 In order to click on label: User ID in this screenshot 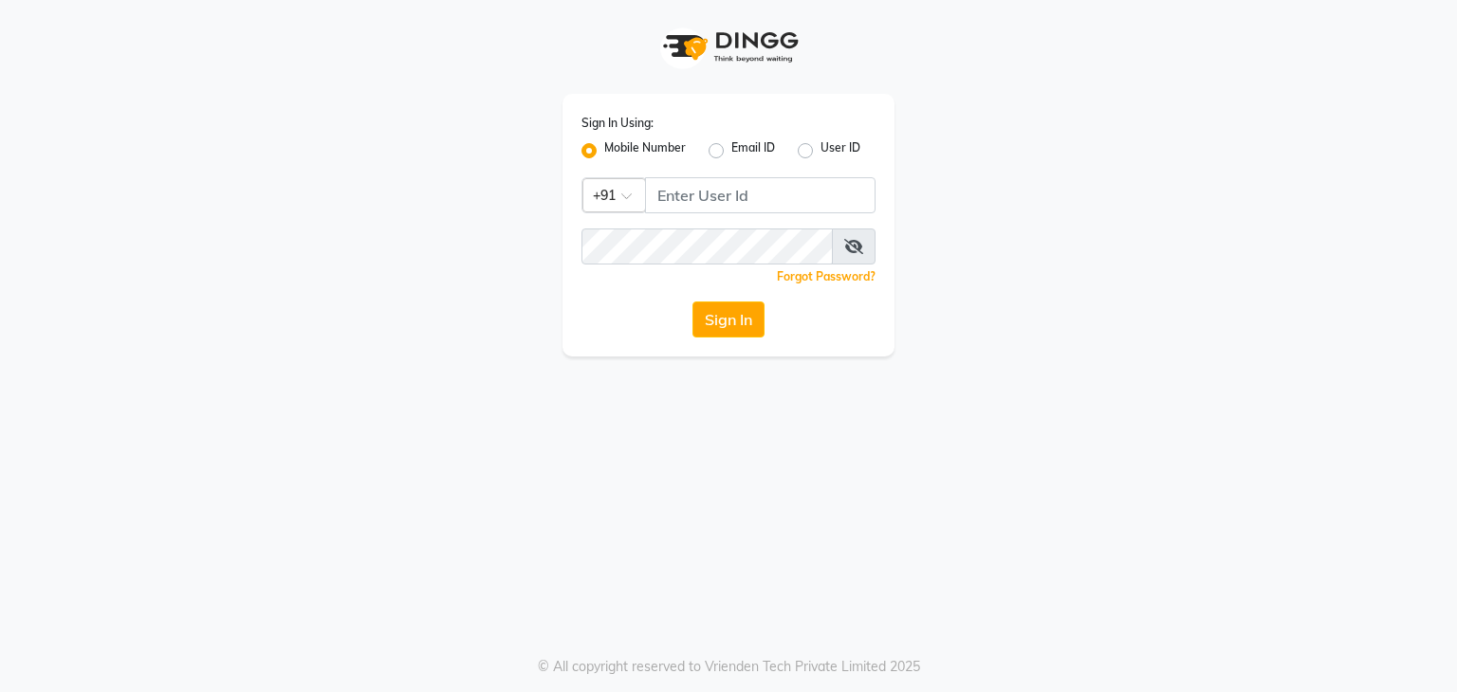, I will do `click(840, 151)`.